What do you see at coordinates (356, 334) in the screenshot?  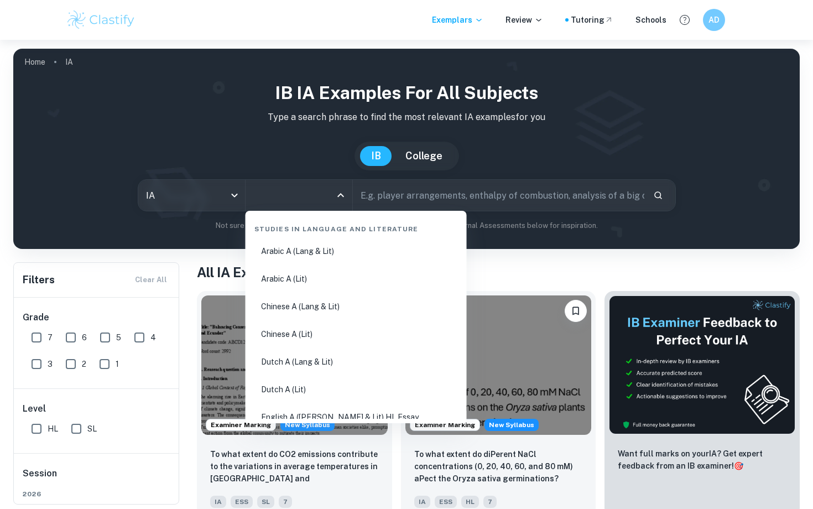 I see `li: Chinese A (Lit)` at bounding box center [356, 334].